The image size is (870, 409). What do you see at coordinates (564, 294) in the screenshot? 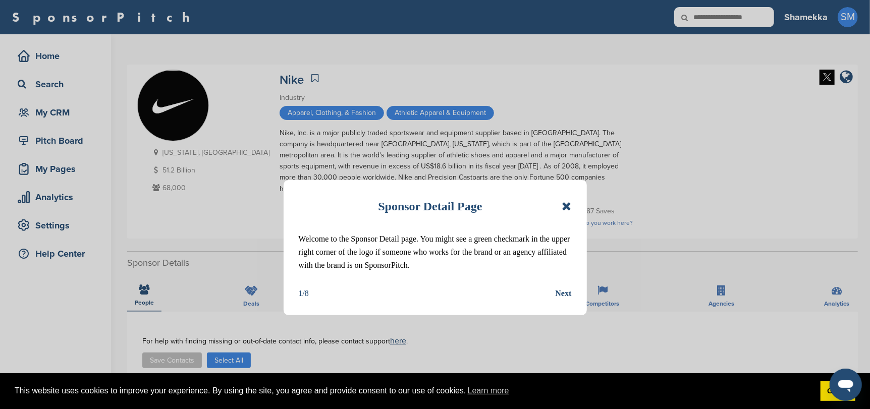
I see `div: Next` at bounding box center [564, 294].